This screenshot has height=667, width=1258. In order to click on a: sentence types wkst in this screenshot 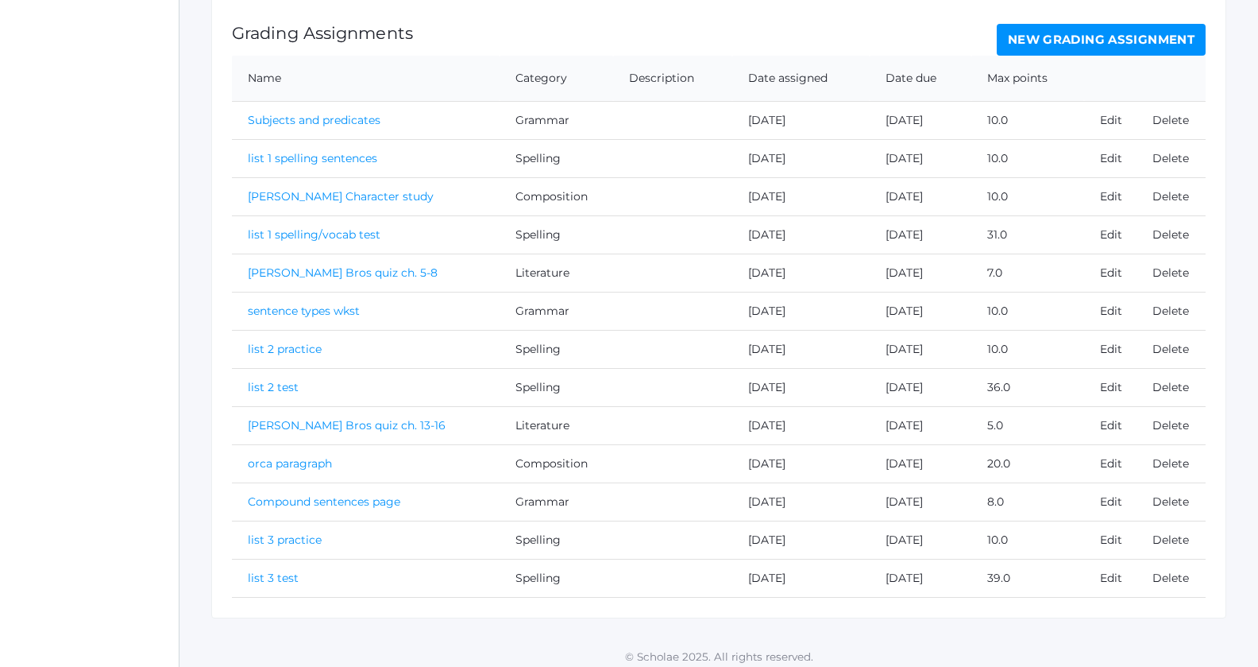, I will do `click(303, 311)`.